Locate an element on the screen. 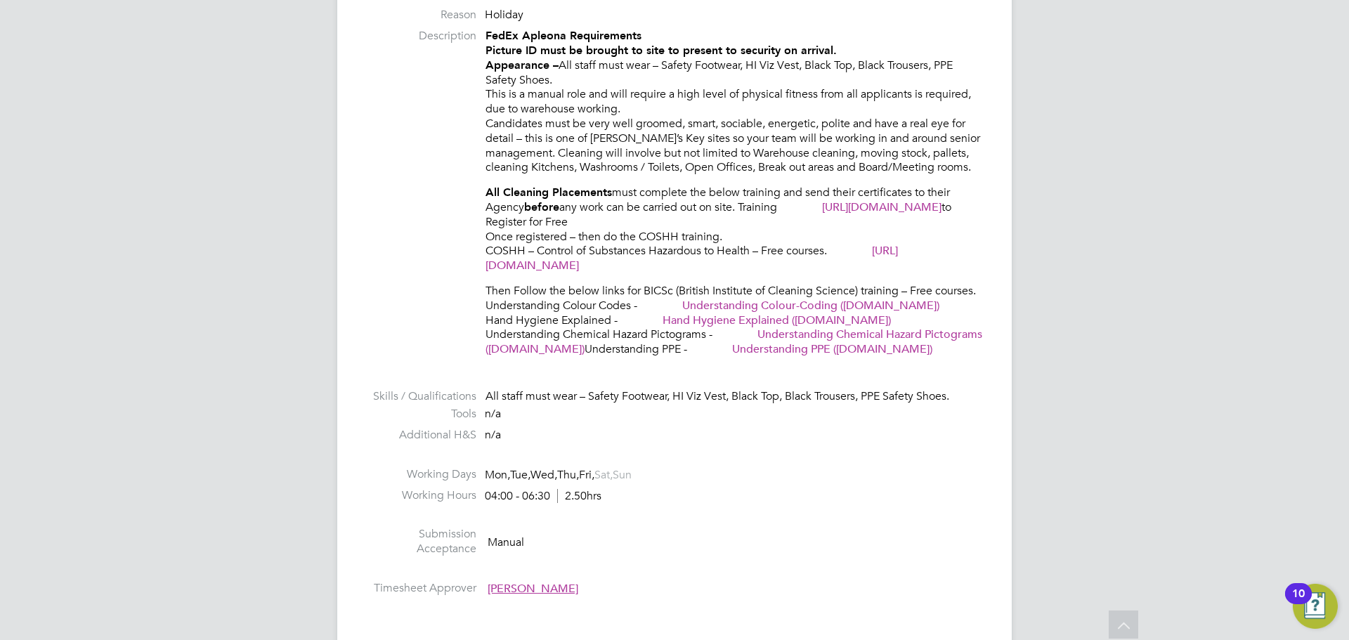  span: Fri, is located at coordinates (587, 475).